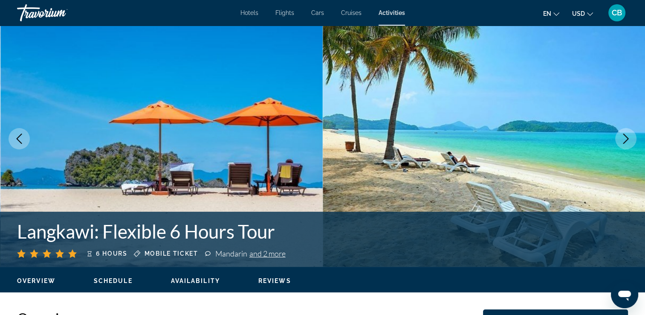  I want to click on a: Cars, so click(318, 13).